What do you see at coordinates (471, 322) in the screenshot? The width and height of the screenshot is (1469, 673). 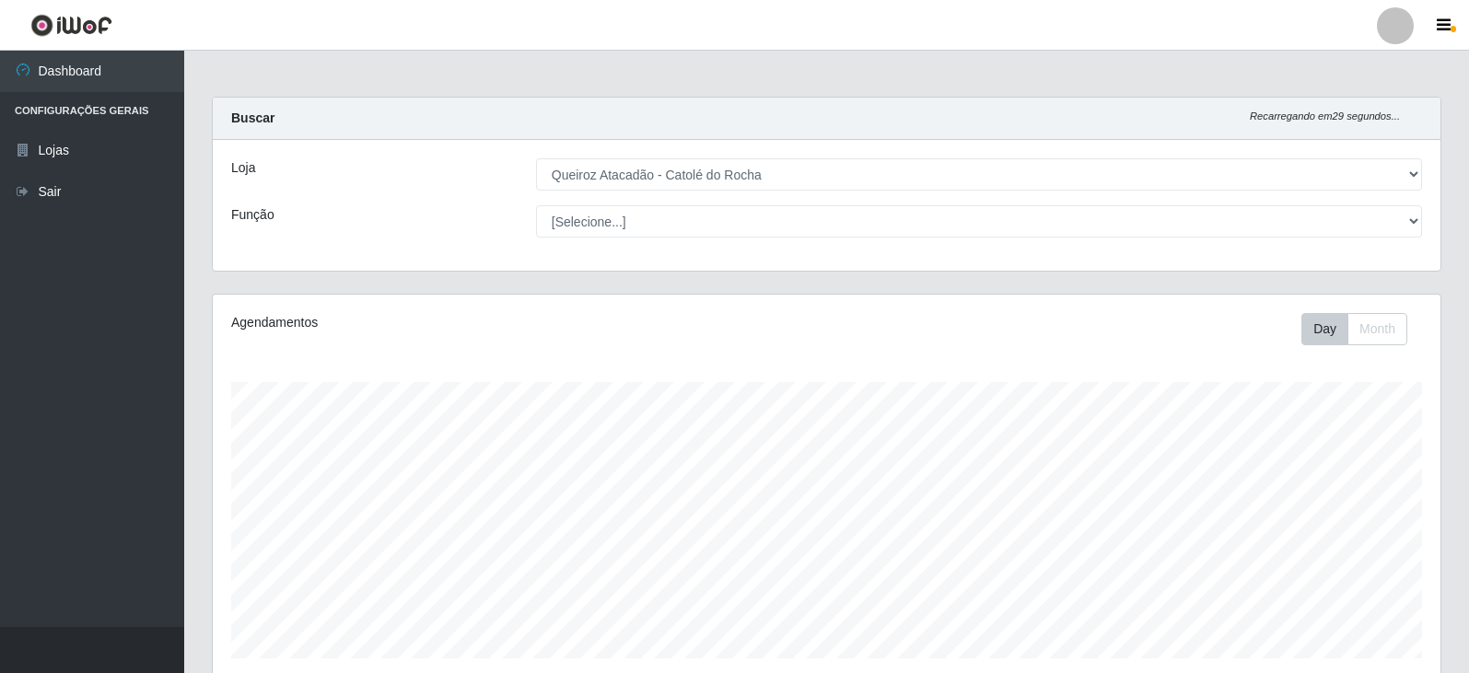 I see `div: Agendamentos` at bounding box center [471, 322].